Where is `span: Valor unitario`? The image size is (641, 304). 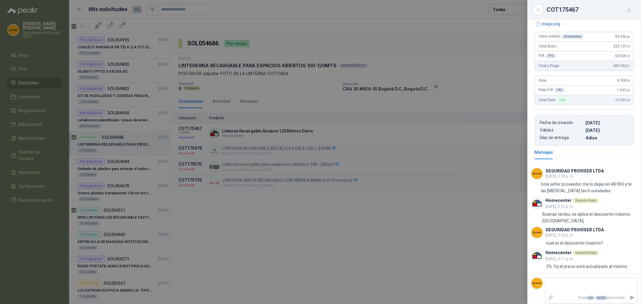
span: Valor unitario is located at coordinates (561, 37).